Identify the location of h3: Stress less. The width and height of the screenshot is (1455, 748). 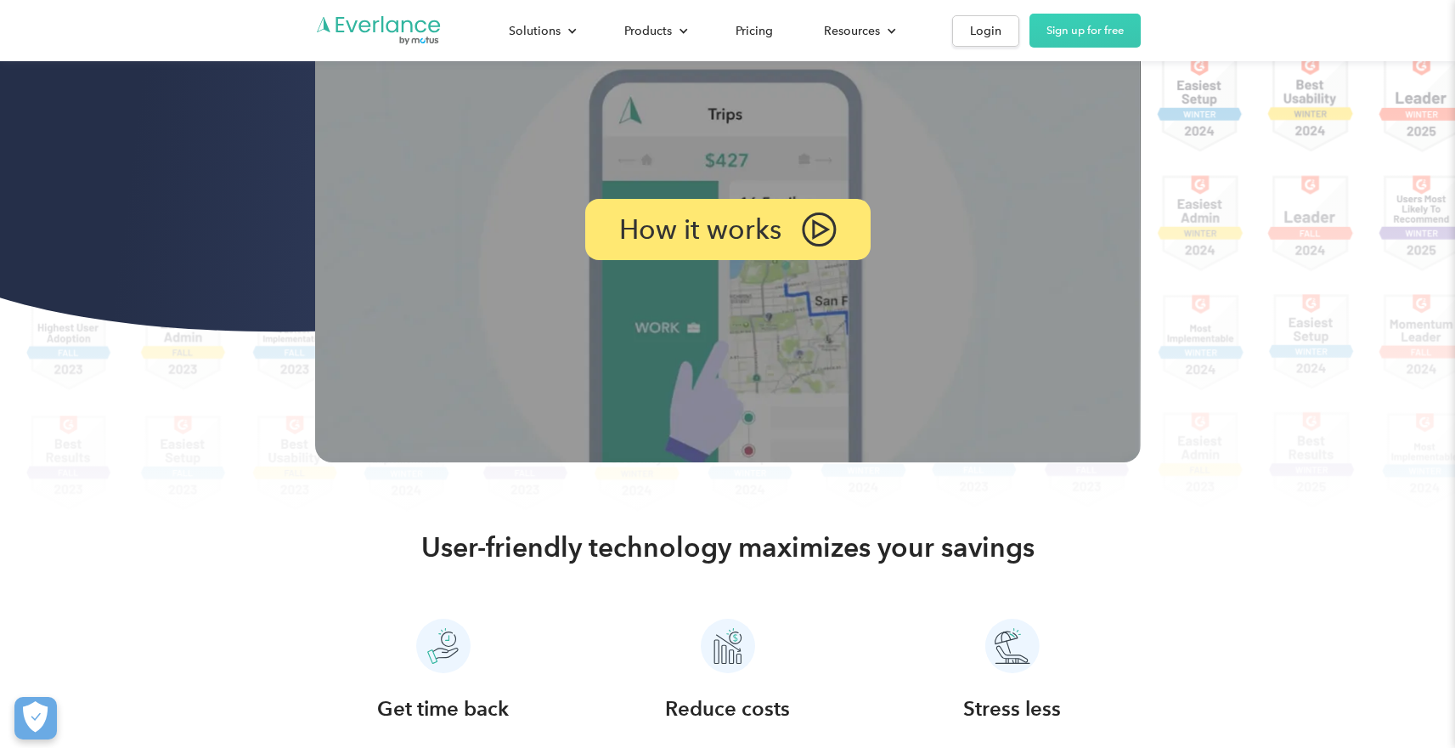
(1012, 708).